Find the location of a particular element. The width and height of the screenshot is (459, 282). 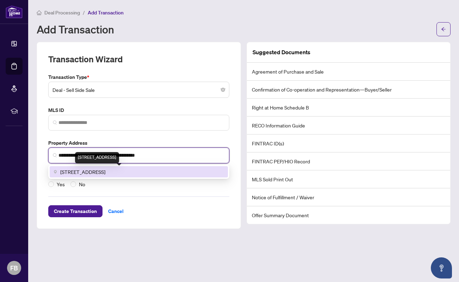

span: Deal - Sell Side Sale is located at coordinates (139, 90).